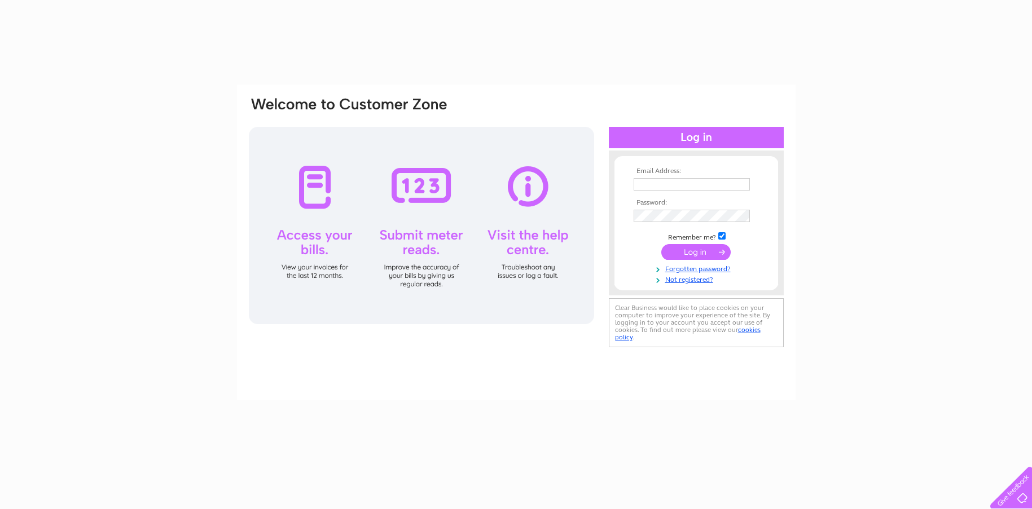 This screenshot has height=509, width=1032. What do you see at coordinates (696, 252) in the screenshot?
I see `input: Submit` at bounding box center [696, 252].